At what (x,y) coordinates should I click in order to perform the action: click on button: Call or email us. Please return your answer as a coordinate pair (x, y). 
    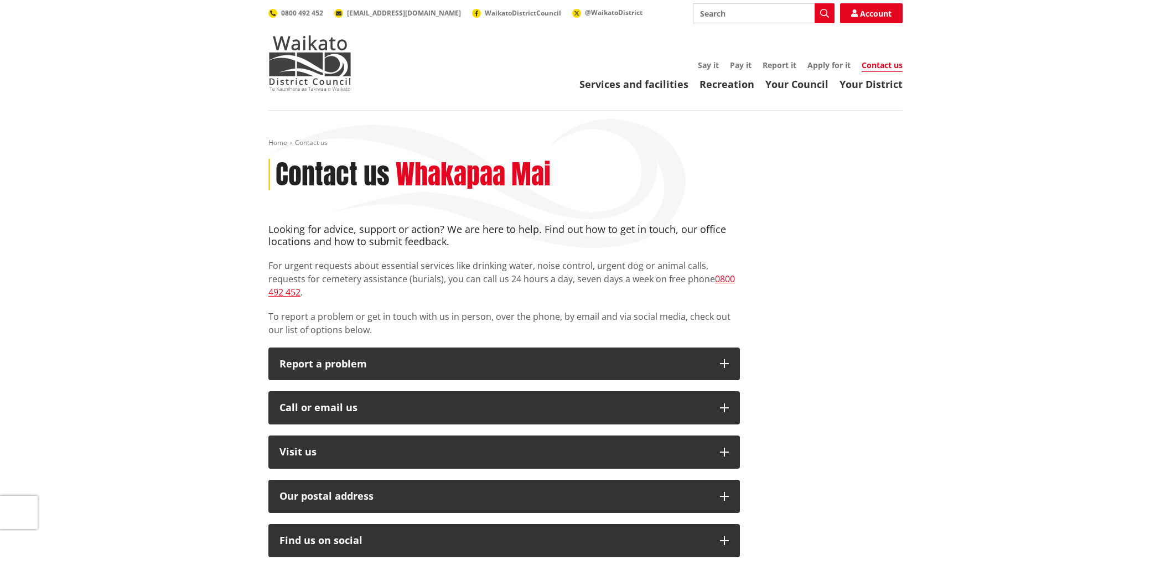
    Looking at the image, I should click on (504, 408).